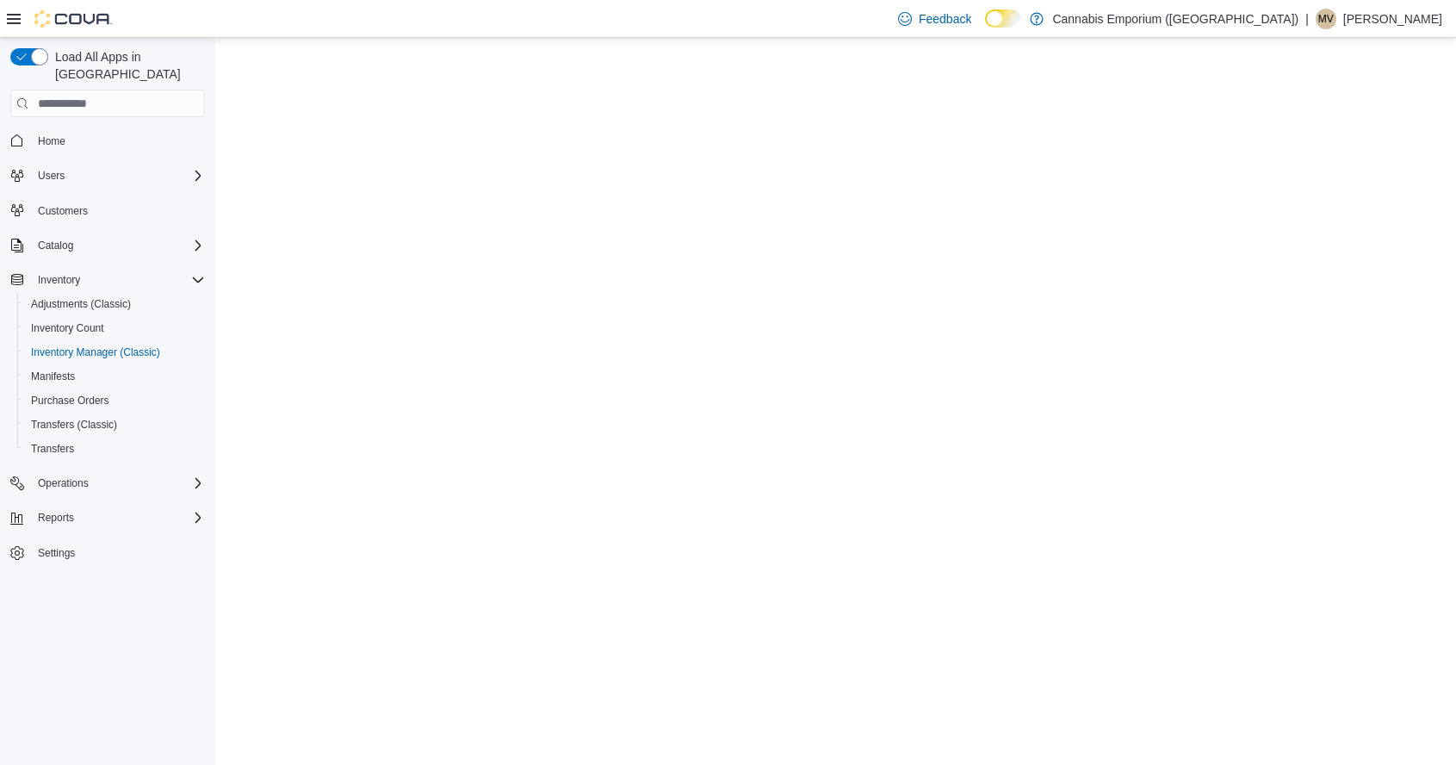 The width and height of the screenshot is (1456, 765). I want to click on button: Settings, so click(108, 552).